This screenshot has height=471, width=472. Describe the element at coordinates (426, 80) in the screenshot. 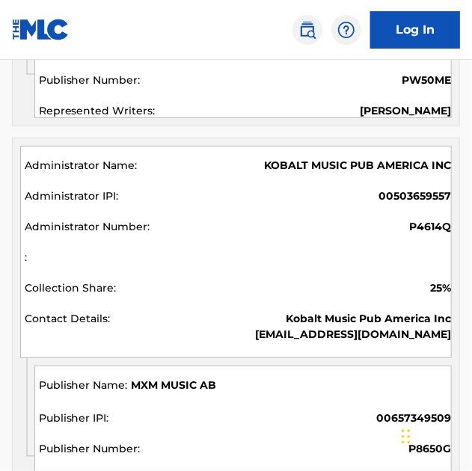

I see `span: PW50ME` at that location.